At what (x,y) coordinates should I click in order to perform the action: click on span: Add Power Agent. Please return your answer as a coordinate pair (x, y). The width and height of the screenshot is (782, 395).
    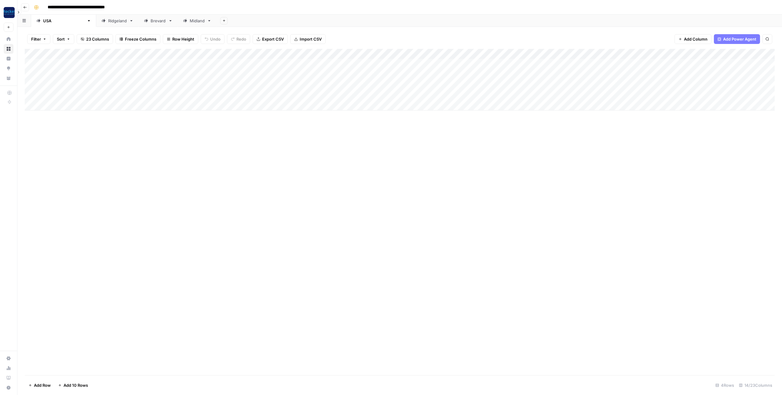
    Looking at the image, I should click on (740, 39).